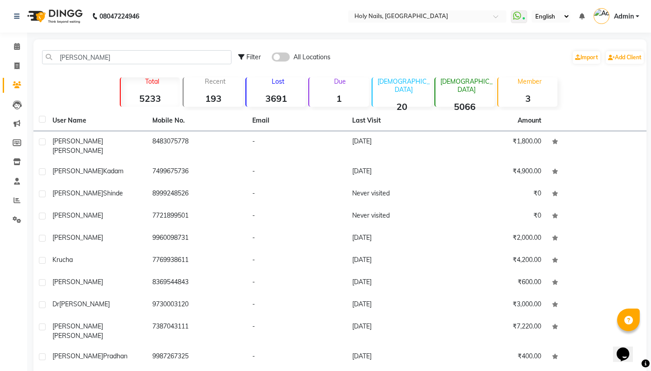 The height and width of the screenshot is (371, 651). What do you see at coordinates (402, 106) in the screenshot?
I see `strong: 20` at bounding box center [402, 106].